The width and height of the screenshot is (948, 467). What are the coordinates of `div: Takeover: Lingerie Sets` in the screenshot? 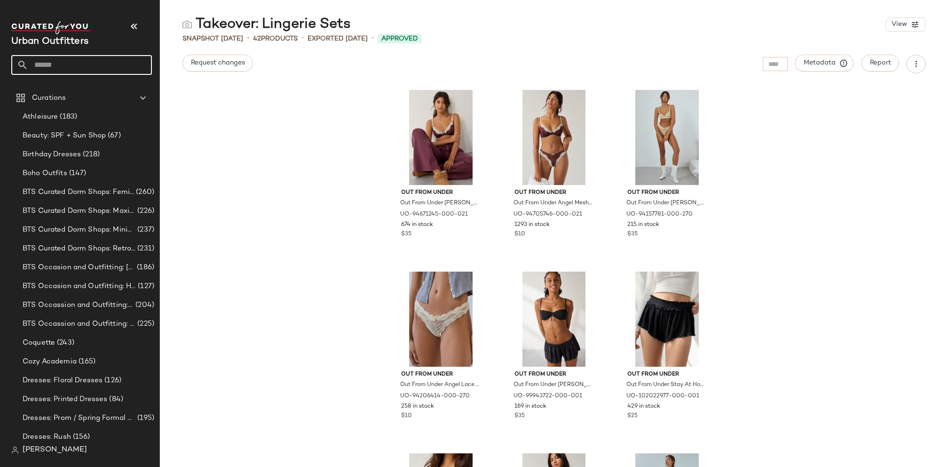 It's located at (267, 24).